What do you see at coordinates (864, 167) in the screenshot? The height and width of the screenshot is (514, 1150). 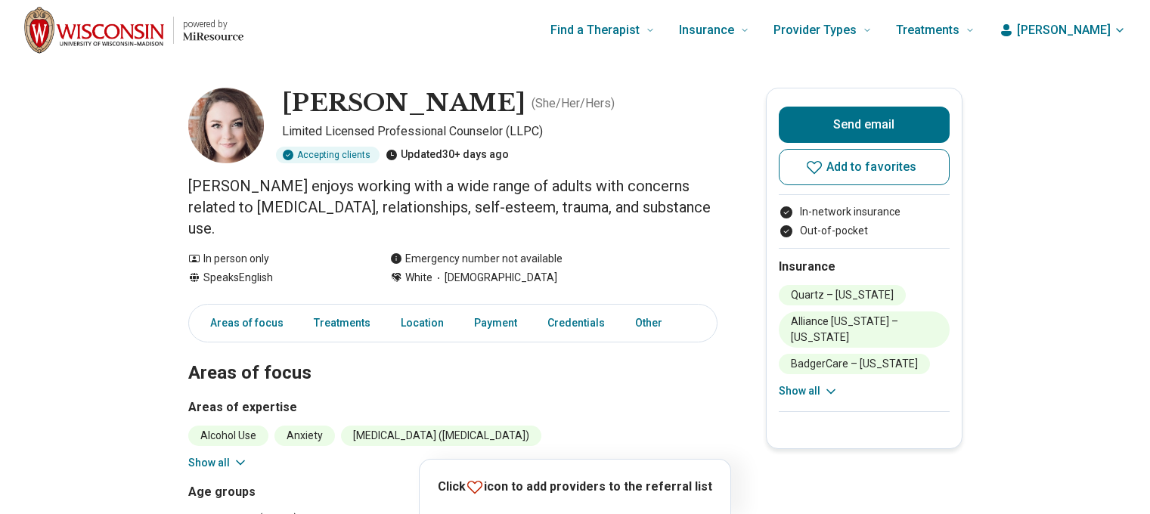 I see `button: Add to favorites` at bounding box center [864, 167].